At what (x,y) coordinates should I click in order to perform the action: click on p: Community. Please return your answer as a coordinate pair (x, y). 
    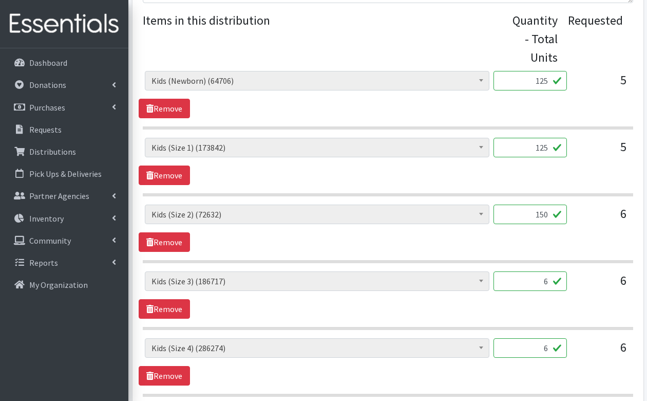
    Looking at the image, I should click on (50, 240).